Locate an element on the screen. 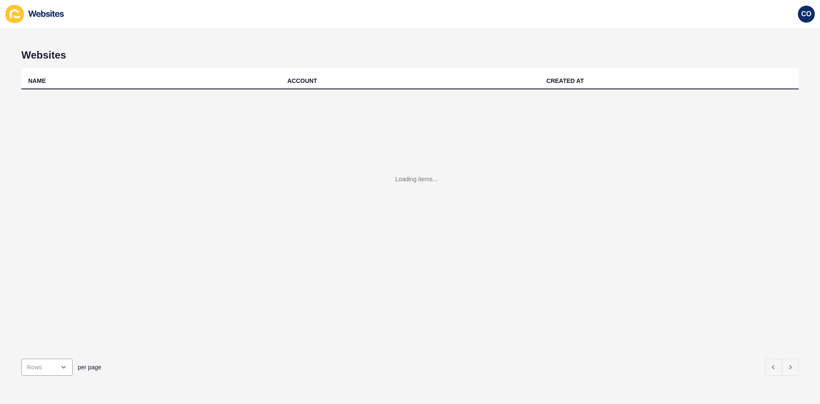  div: CREATED AT is located at coordinates (565, 81).